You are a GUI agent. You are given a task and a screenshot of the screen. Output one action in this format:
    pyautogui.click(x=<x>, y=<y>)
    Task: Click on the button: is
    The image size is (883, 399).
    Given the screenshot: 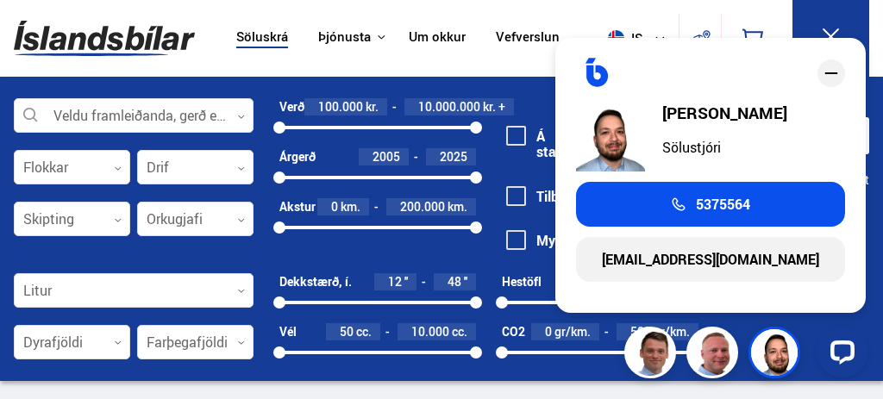 What is the action you would take?
    pyautogui.click(x=640, y=38)
    